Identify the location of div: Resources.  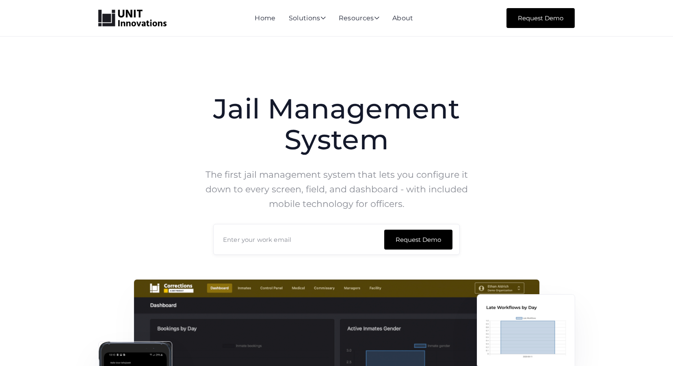
(359, 19).